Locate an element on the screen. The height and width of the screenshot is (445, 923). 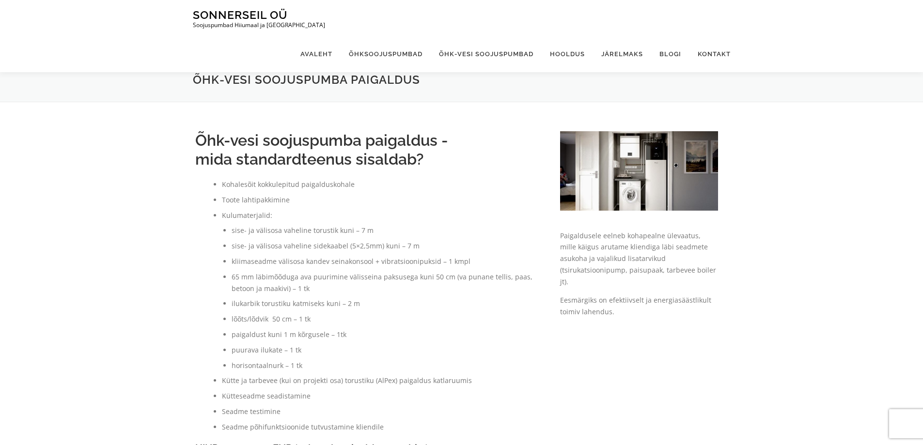
a: Blogi is located at coordinates (670, 54).